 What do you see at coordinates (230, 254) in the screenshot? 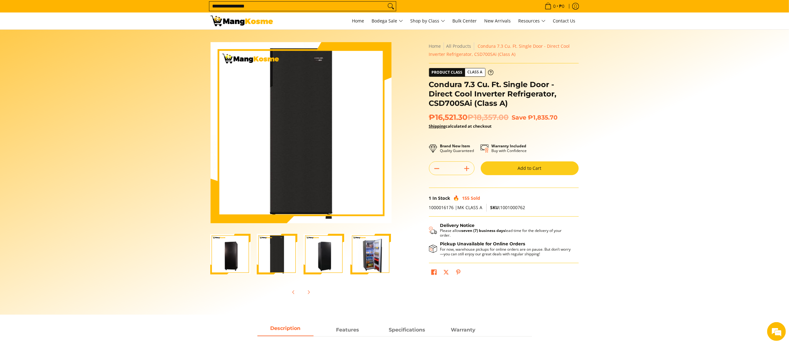
I see `img: Condura 7.3 Cu. Ft. Single Door - Direct Cool Inverter Refrigerator, CSD700SAi (Class A)-1` at bounding box center [230, 254].